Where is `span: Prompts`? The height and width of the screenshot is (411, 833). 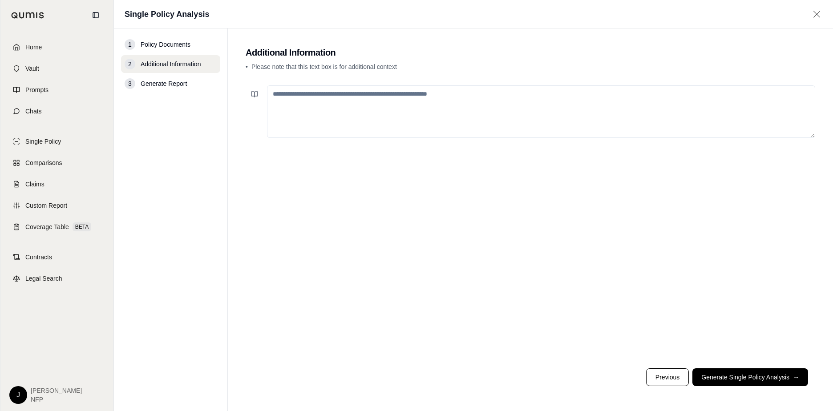 span: Prompts is located at coordinates (37, 90).